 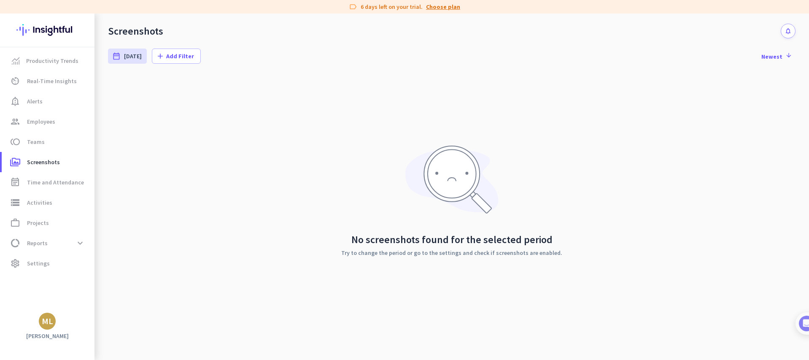 What do you see at coordinates (48, 223) in the screenshot?
I see `a: work_outlineProjects` at bounding box center [48, 223].